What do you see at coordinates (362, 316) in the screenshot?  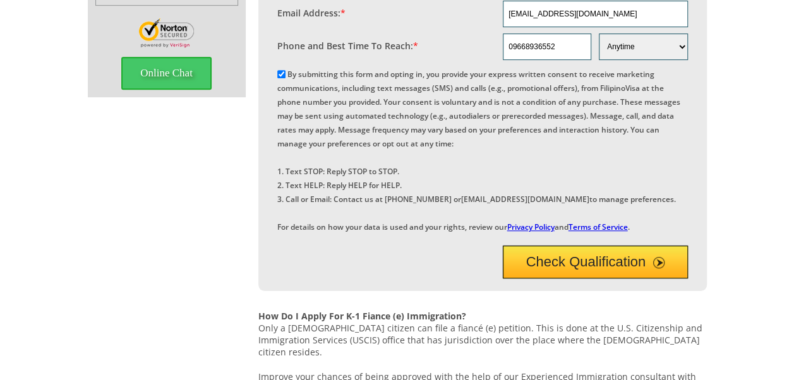 I see `strong: How Do I Apply For K-1 Fiance (e) Immigration?` at bounding box center [362, 316].